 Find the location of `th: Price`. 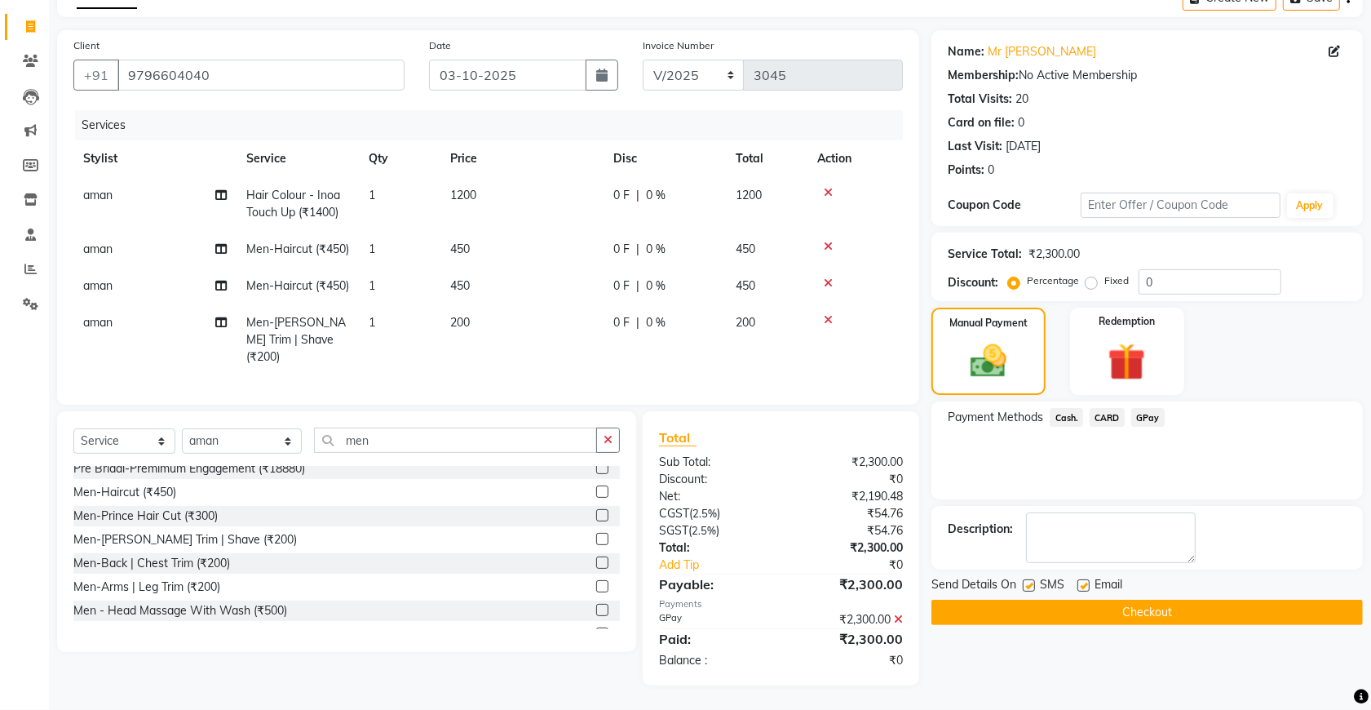

th: Price is located at coordinates (522, 158).